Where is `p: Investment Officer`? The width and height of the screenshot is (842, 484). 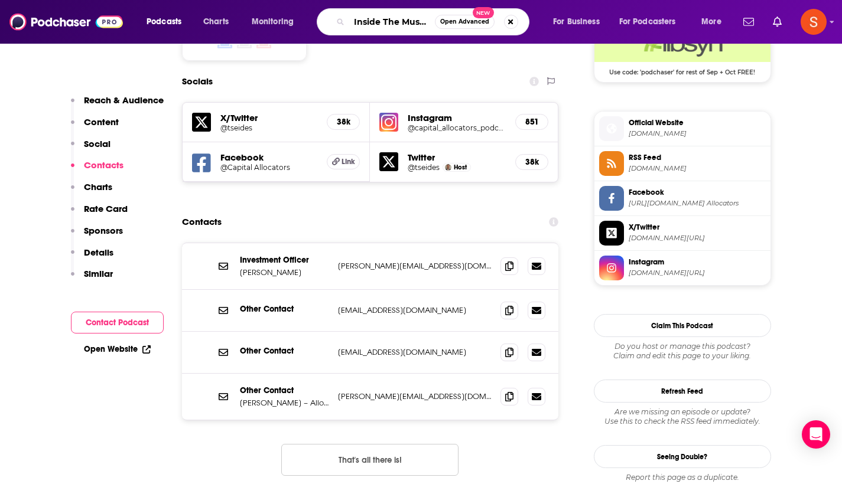
p: Investment Officer is located at coordinates (284, 260).